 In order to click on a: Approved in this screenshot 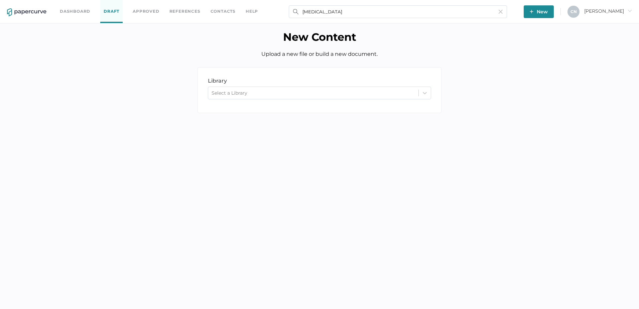, I will do `click(146, 11)`.